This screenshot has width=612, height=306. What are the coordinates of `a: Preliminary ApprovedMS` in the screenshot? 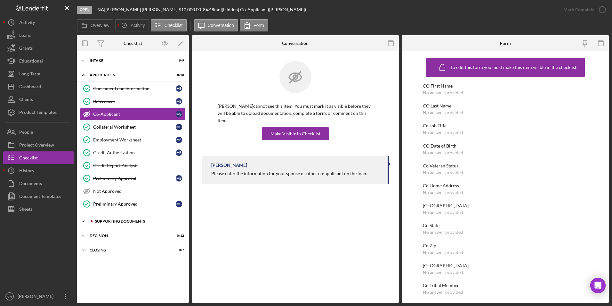 It's located at (133, 204).